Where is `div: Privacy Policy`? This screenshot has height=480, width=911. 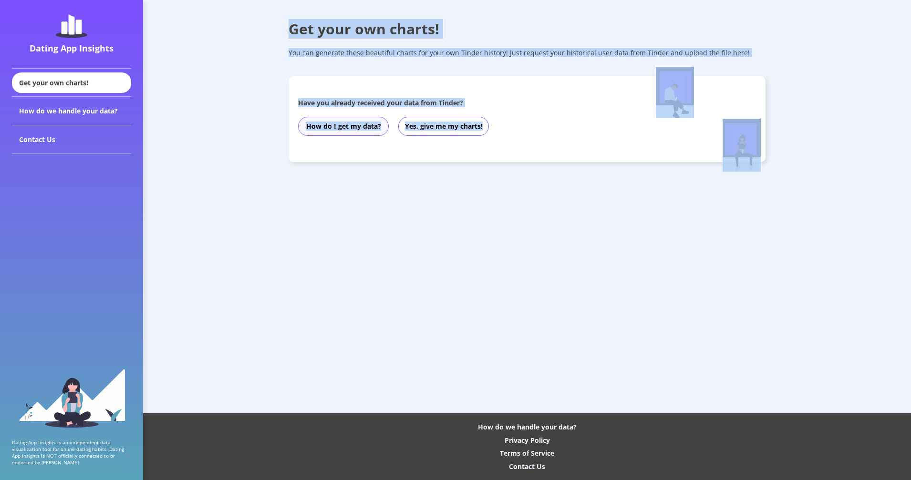
div: Privacy Policy is located at coordinates (527, 440).